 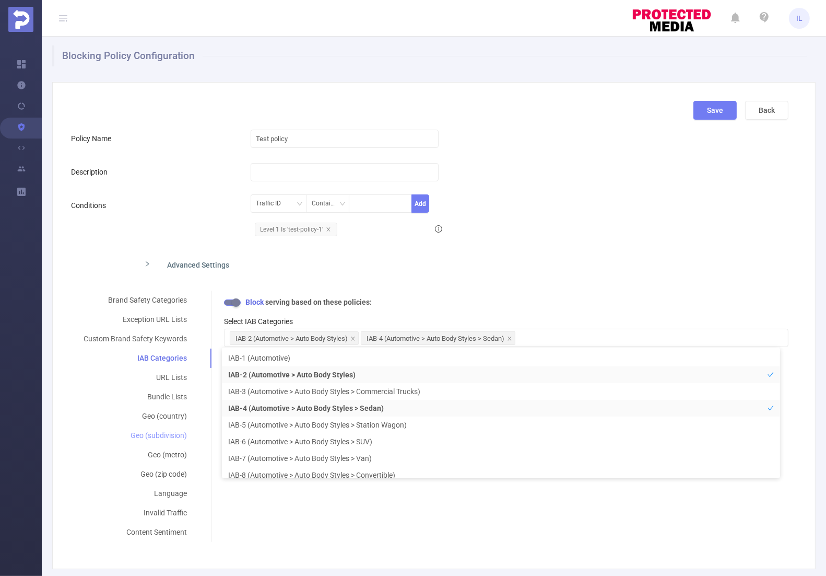 What do you see at coordinates (135, 358) in the screenshot?
I see `div: IAB Categories` at bounding box center [135, 358].